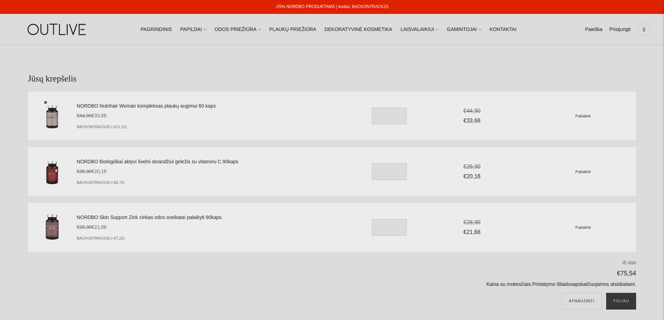 The height and width of the screenshot is (320, 664). I want to click on a: -25% NORDBO PRODUKTAMS | kodas: BACKONTRACK25, so click(332, 7).